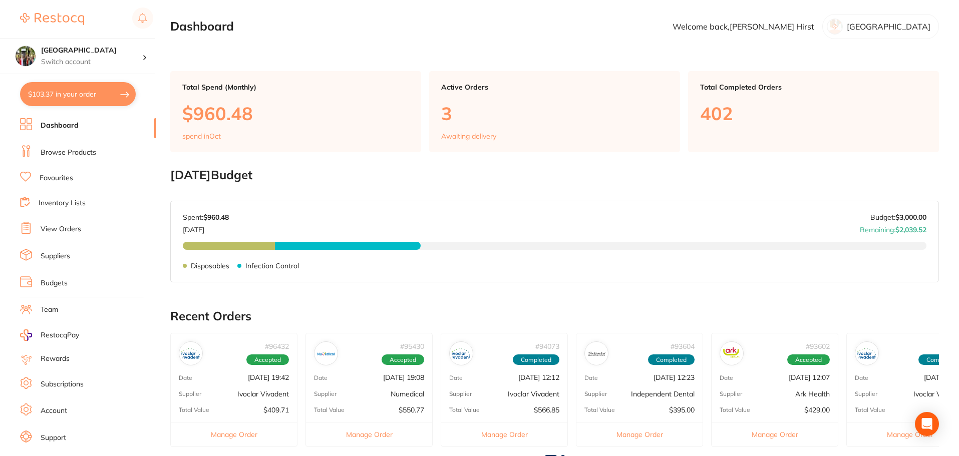 The image size is (959, 456). Describe the element at coordinates (295, 112) in the screenshot. I see `a: Total Spend (Monthly)$960.48spend inOct` at that location.